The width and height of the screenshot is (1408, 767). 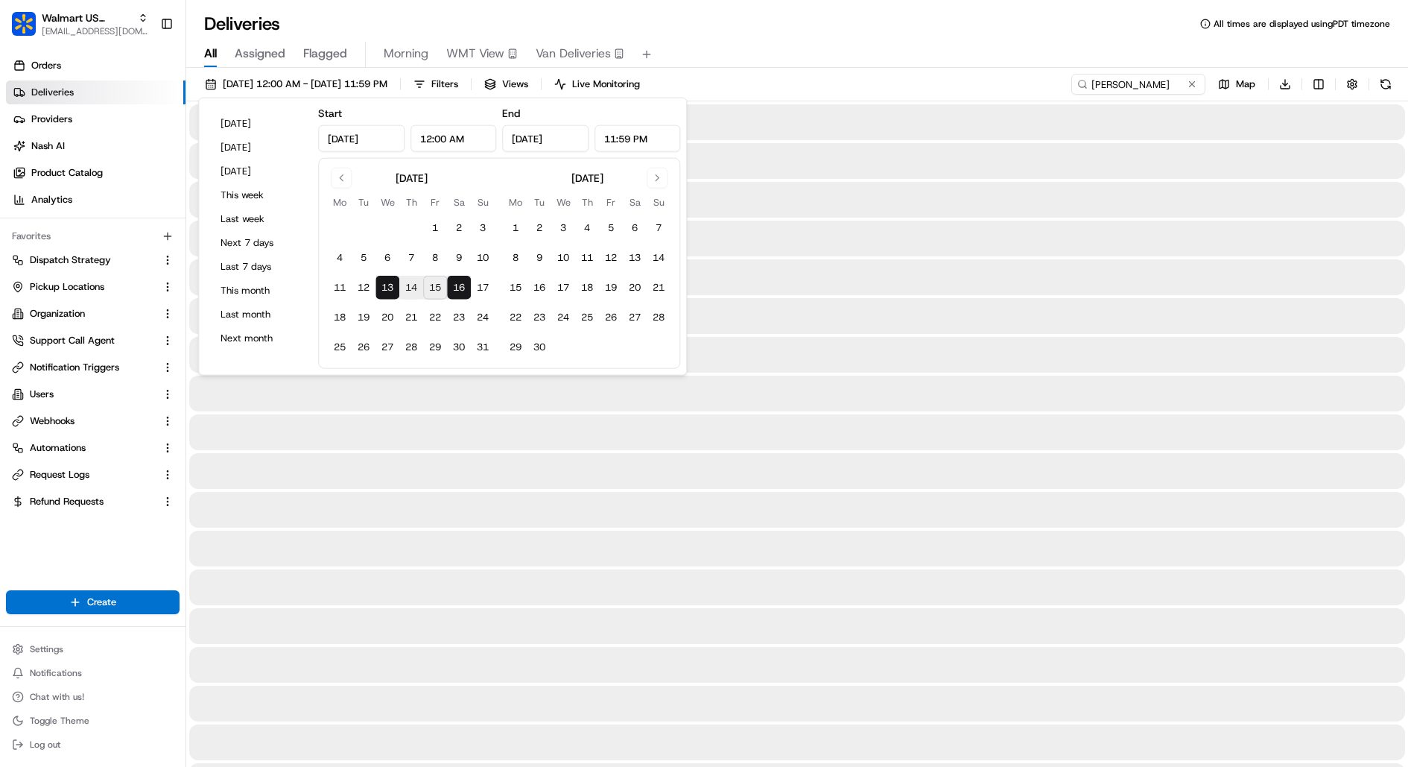 I want to click on button: Automations, so click(x=92, y=448).